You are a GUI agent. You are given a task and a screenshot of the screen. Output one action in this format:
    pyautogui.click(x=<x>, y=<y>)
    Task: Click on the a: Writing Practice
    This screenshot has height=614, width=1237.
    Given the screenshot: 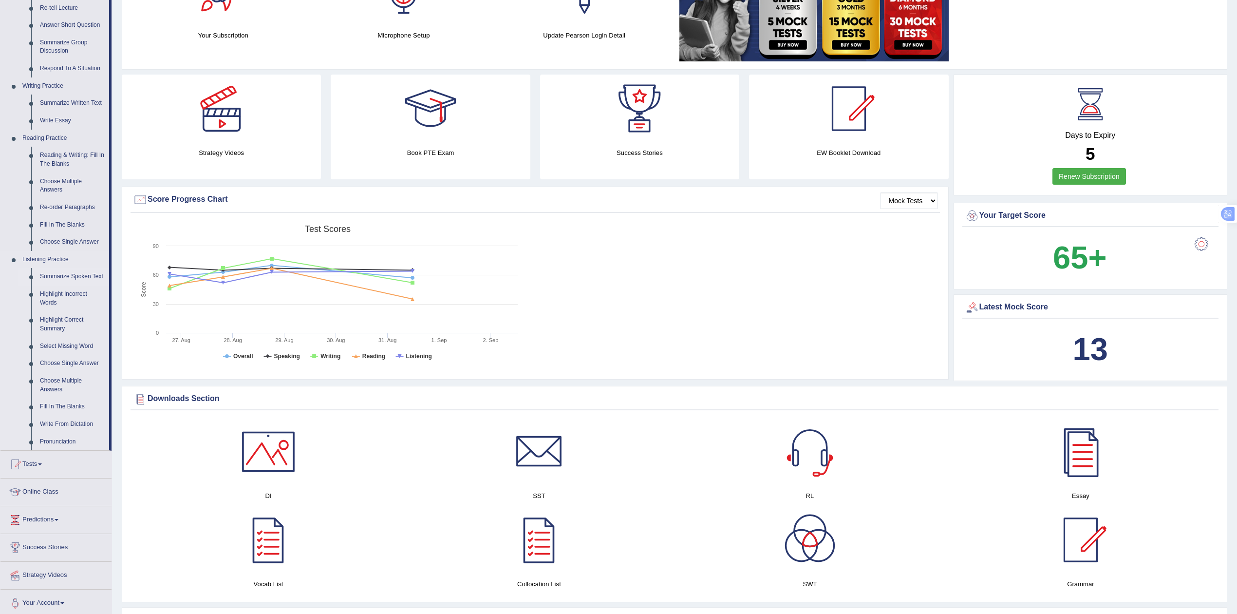 What is the action you would take?
    pyautogui.click(x=63, y=86)
    